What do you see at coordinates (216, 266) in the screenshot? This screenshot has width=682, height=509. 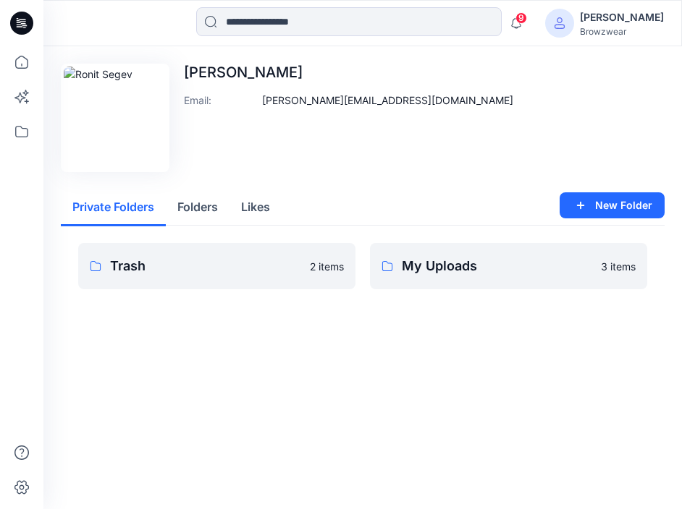 I see `a: Trash2 items` at bounding box center [216, 266].